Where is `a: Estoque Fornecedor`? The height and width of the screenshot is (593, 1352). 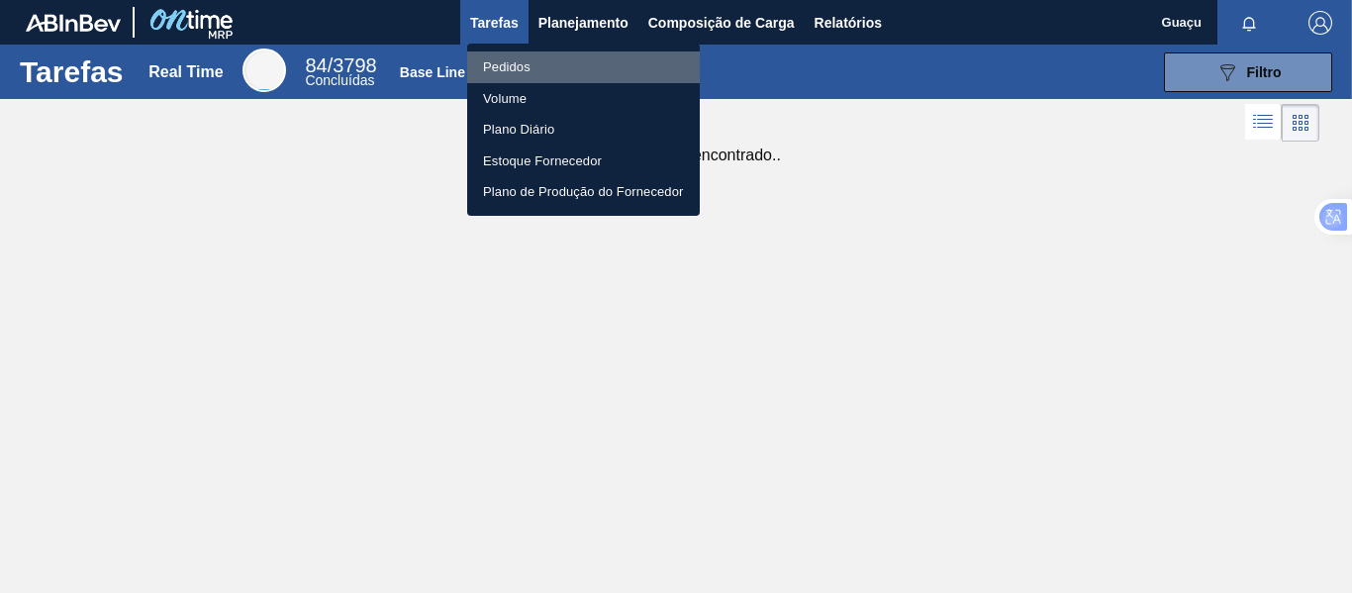 a: Estoque Fornecedor is located at coordinates (583, 161).